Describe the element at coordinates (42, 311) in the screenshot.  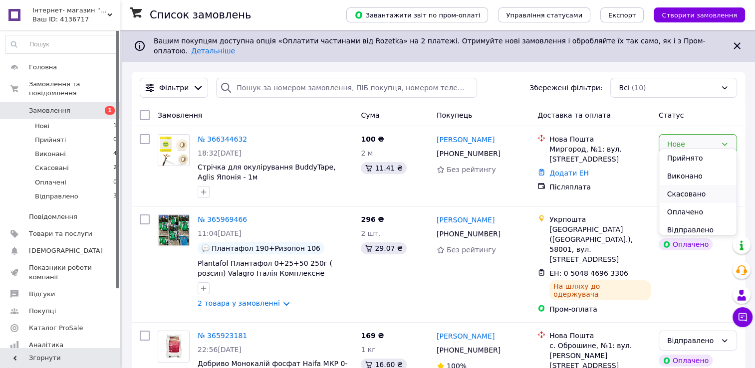
I see `span: Покупці` at that location.